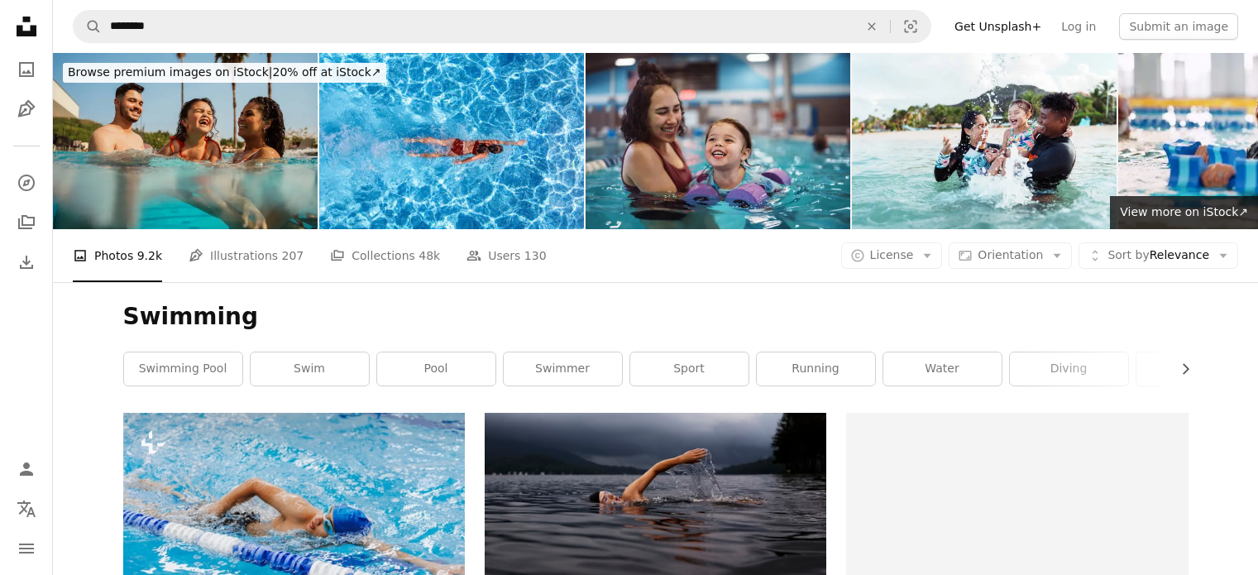 Image resolution: width=1258 pixels, height=575 pixels. Describe the element at coordinates (1158, 256) in the screenshot. I see `button: Sort byRelevance` at that location.